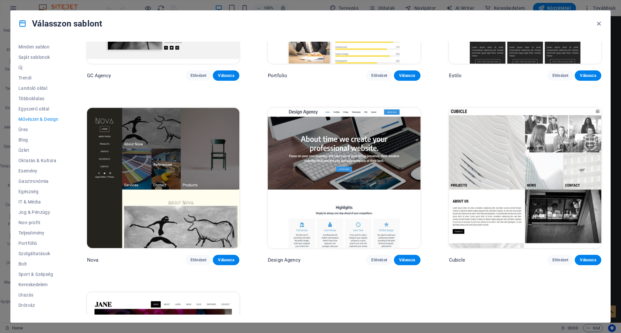 The image size is (621, 333). I want to click on span: Művészet & Design, so click(38, 119).